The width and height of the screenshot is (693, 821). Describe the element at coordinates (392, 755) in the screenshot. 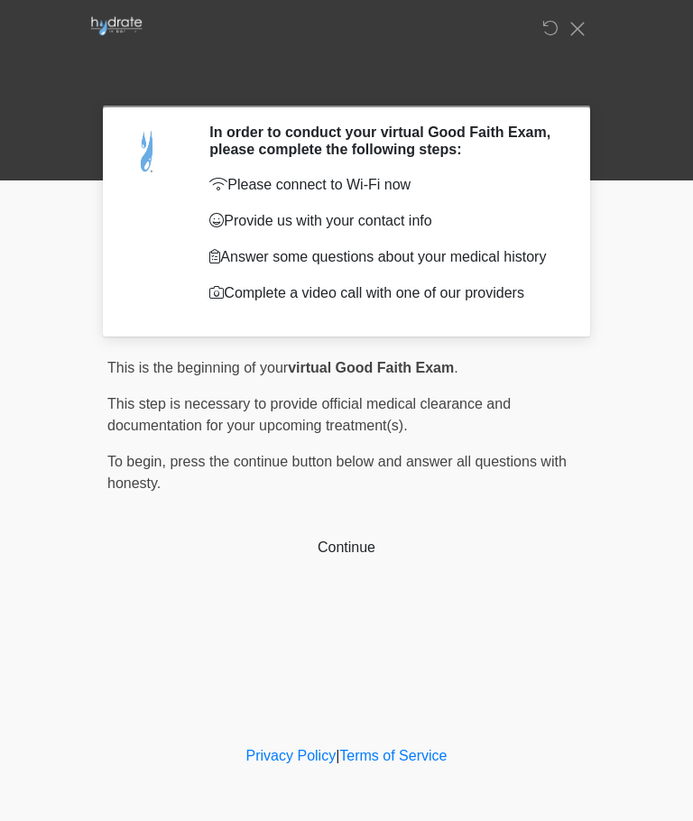

I see `a: Terms of Service` at that location.